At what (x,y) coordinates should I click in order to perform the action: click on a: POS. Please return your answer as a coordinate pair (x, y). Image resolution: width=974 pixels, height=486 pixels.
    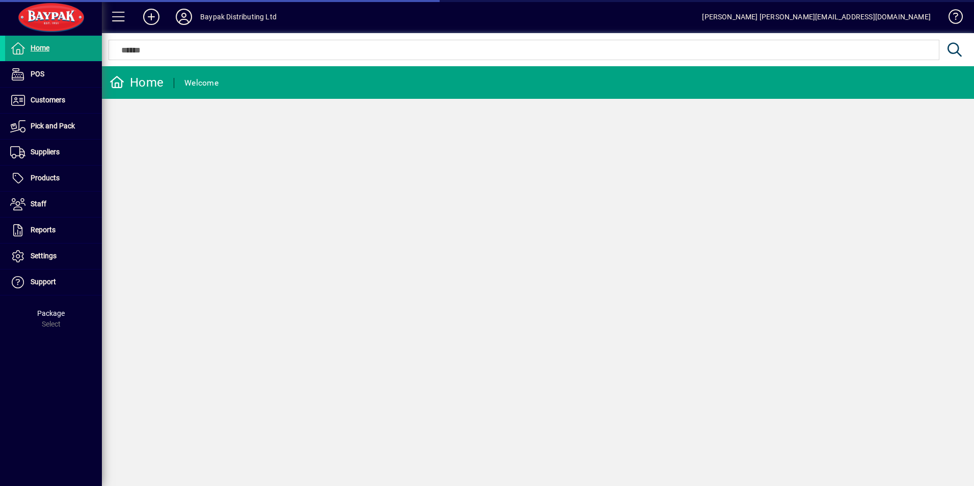
    Looking at the image, I should click on (54, 74).